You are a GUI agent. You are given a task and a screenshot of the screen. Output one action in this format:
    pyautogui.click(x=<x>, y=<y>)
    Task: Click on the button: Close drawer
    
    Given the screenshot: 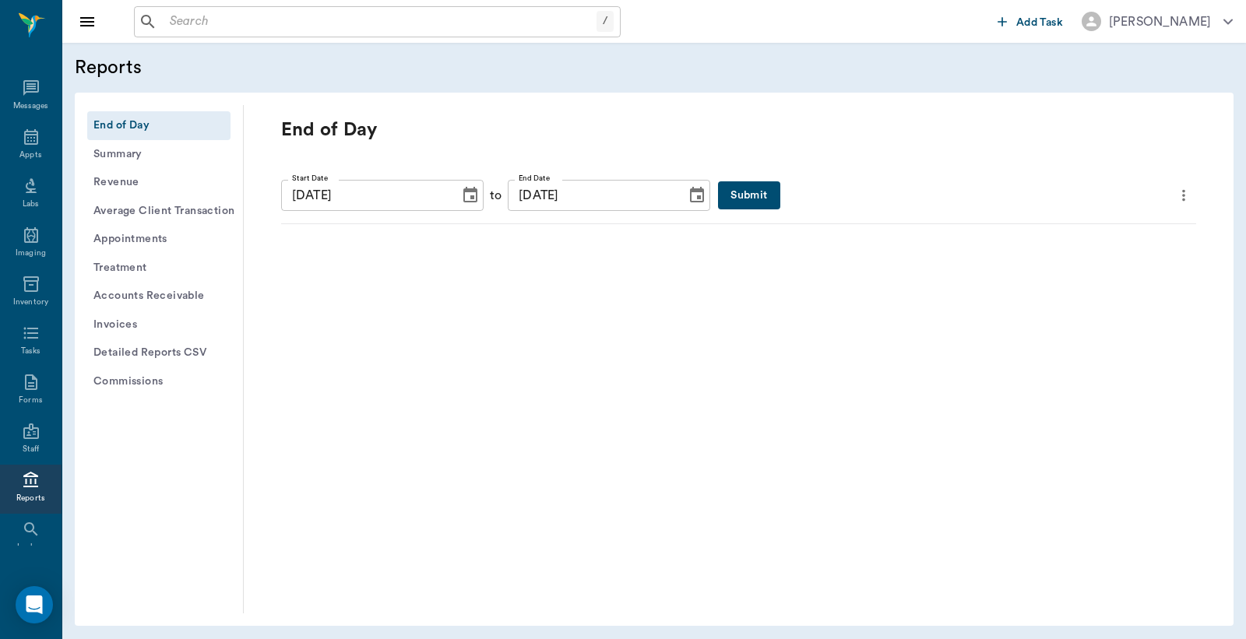 What is the action you would take?
    pyautogui.click(x=87, y=22)
    